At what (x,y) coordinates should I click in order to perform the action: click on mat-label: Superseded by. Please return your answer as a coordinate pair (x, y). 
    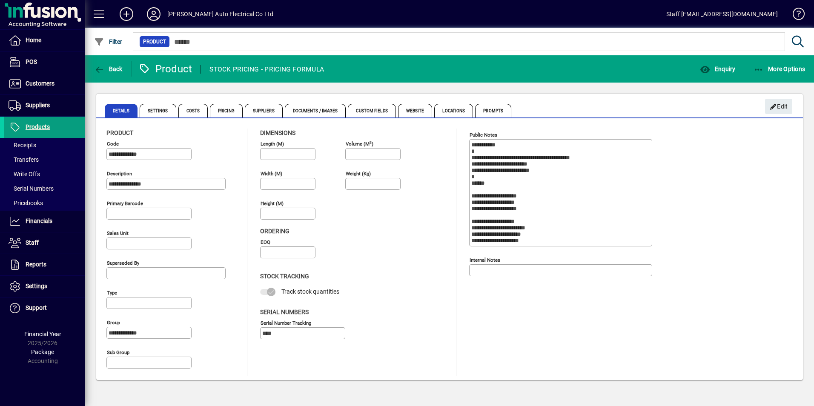
    Looking at the image, I should click on (123, 263).